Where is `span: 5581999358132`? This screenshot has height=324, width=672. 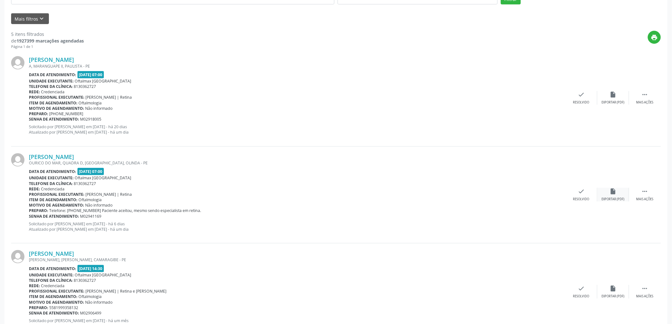 span: 5581999358132 is located at coordinates (64, 308).